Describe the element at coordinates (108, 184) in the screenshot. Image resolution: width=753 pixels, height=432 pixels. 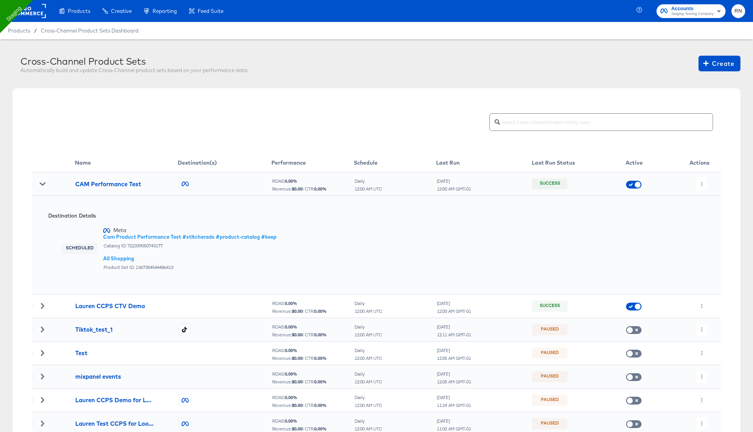
I see `div: CAM Performance Test` at that location.